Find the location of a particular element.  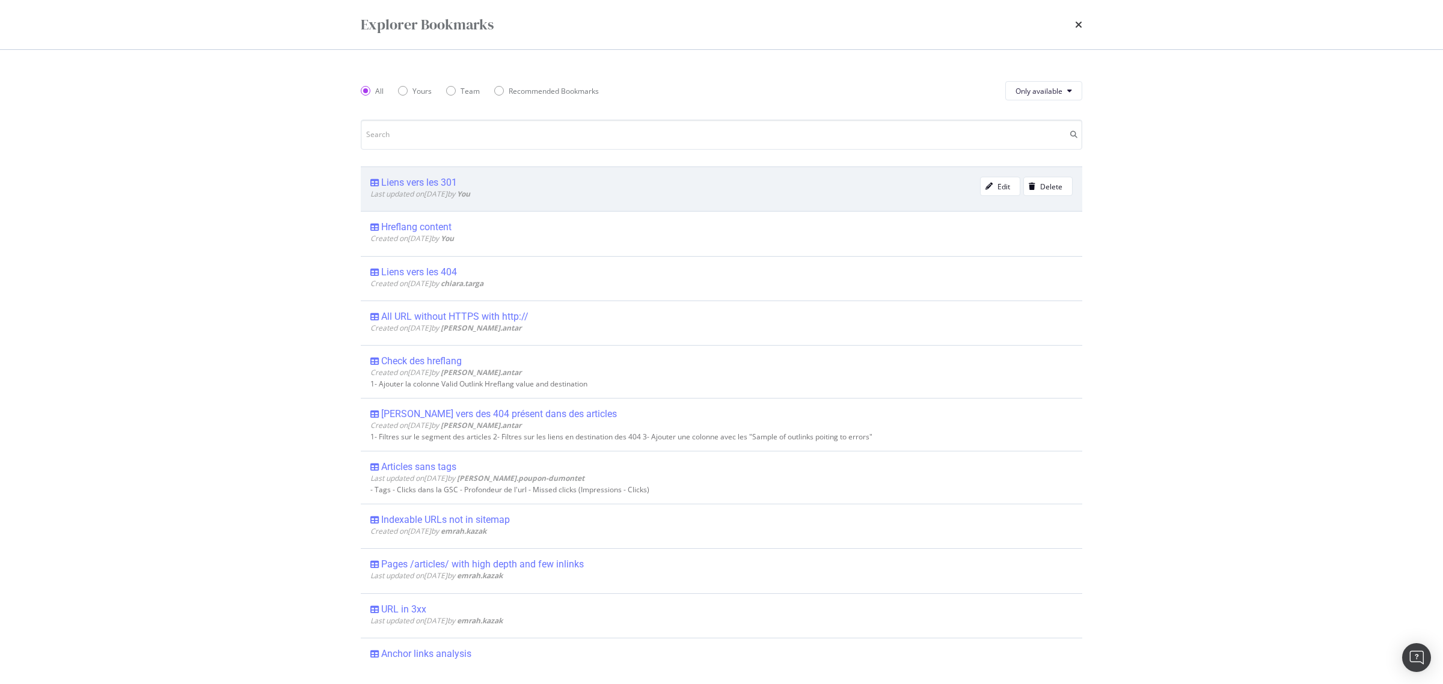

div: Anchor links analysis is located at coordinates (426, 654).